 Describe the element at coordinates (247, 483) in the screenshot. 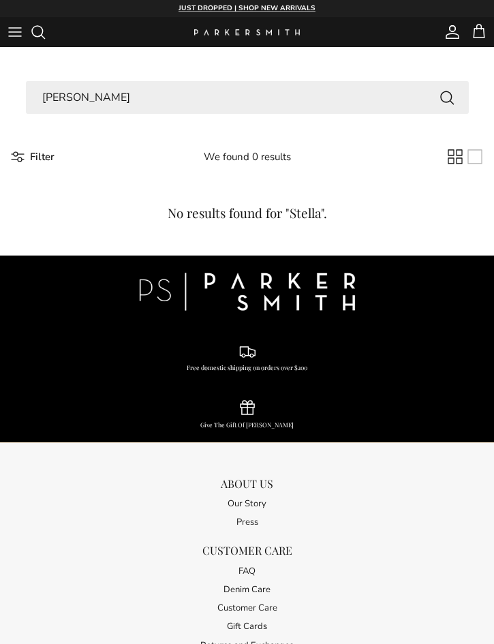

I see `div: ABOUT US` at that location.